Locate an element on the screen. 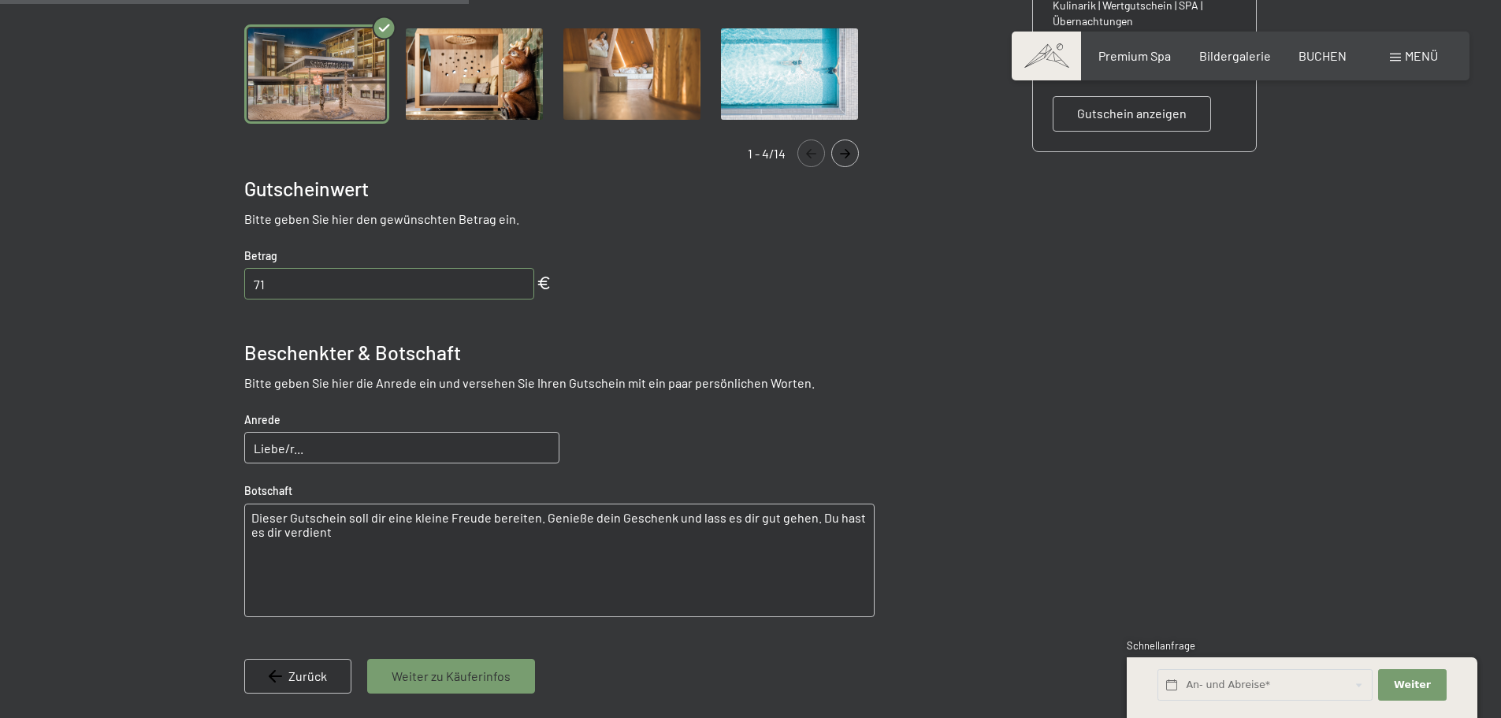  button: Weiter is located at coordinates (1412, 685).